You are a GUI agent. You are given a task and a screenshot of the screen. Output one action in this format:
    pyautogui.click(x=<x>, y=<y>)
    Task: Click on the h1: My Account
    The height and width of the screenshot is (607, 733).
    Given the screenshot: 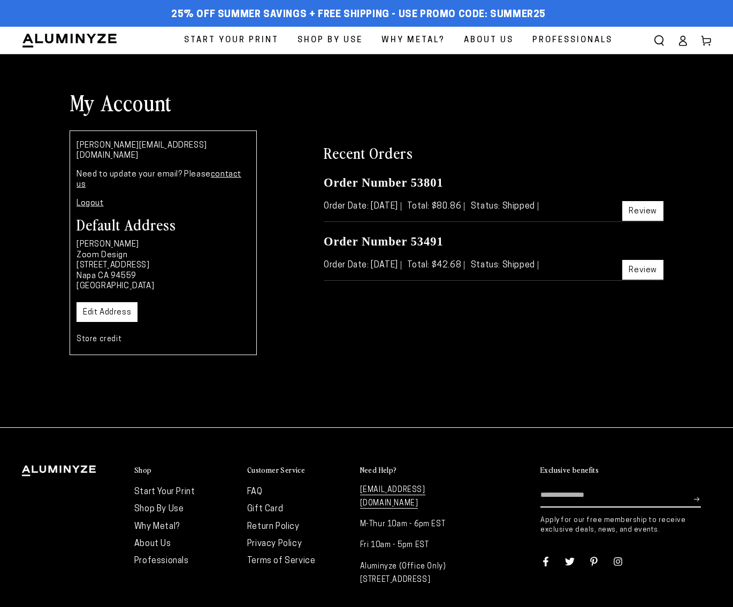 What is the action you would take?
    pyautogui.click(x=366, y=102)
    